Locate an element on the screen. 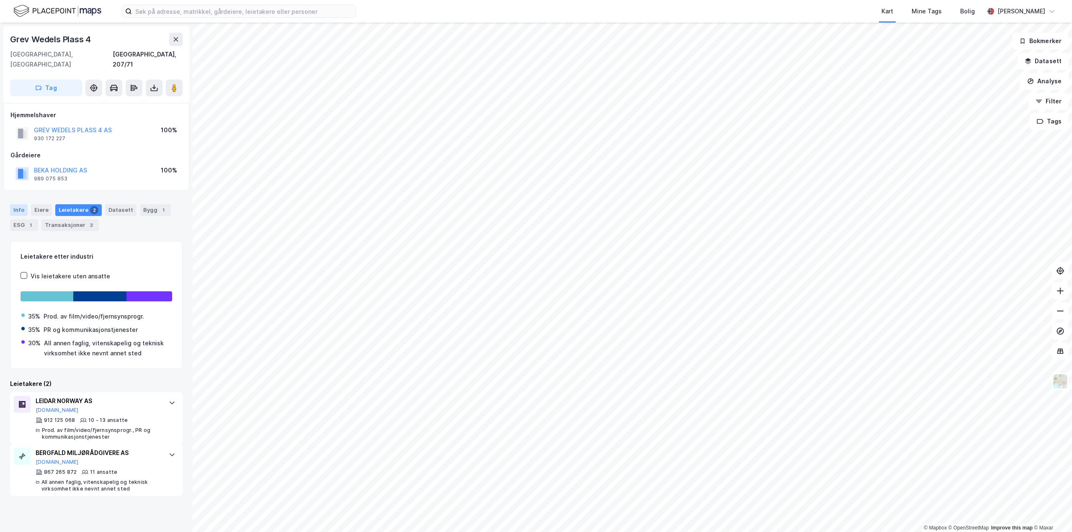  div: 989 075 853 is located at coordinates (51, 179).